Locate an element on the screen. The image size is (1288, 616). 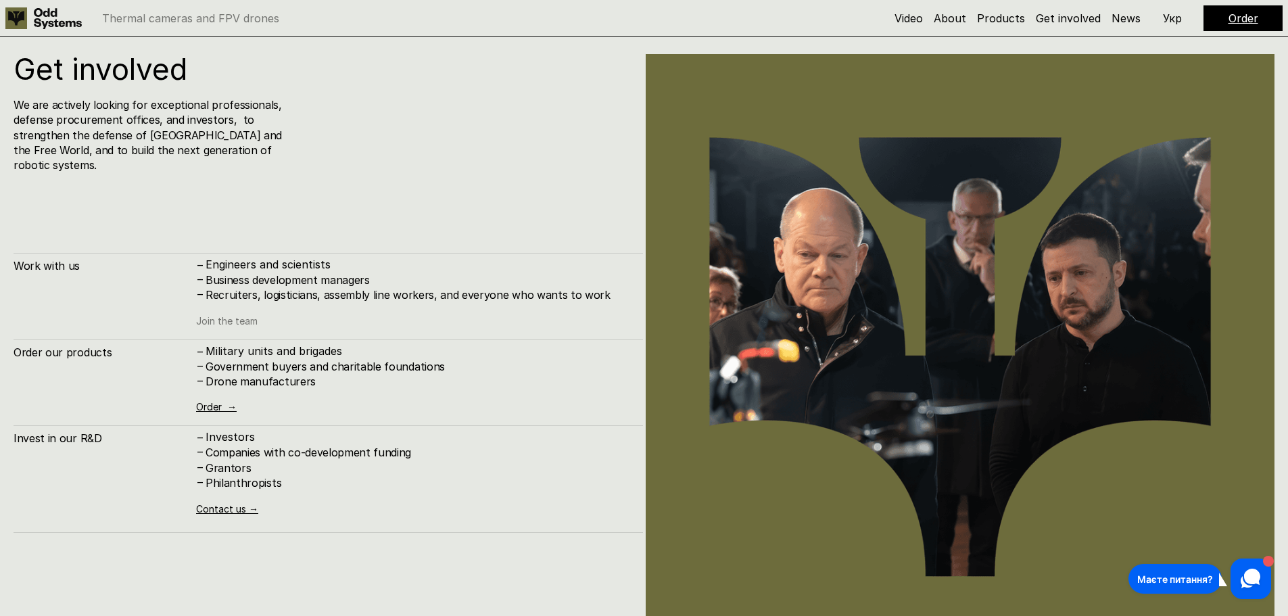
p: Military units and brigades is located at coordinates (417, 351).